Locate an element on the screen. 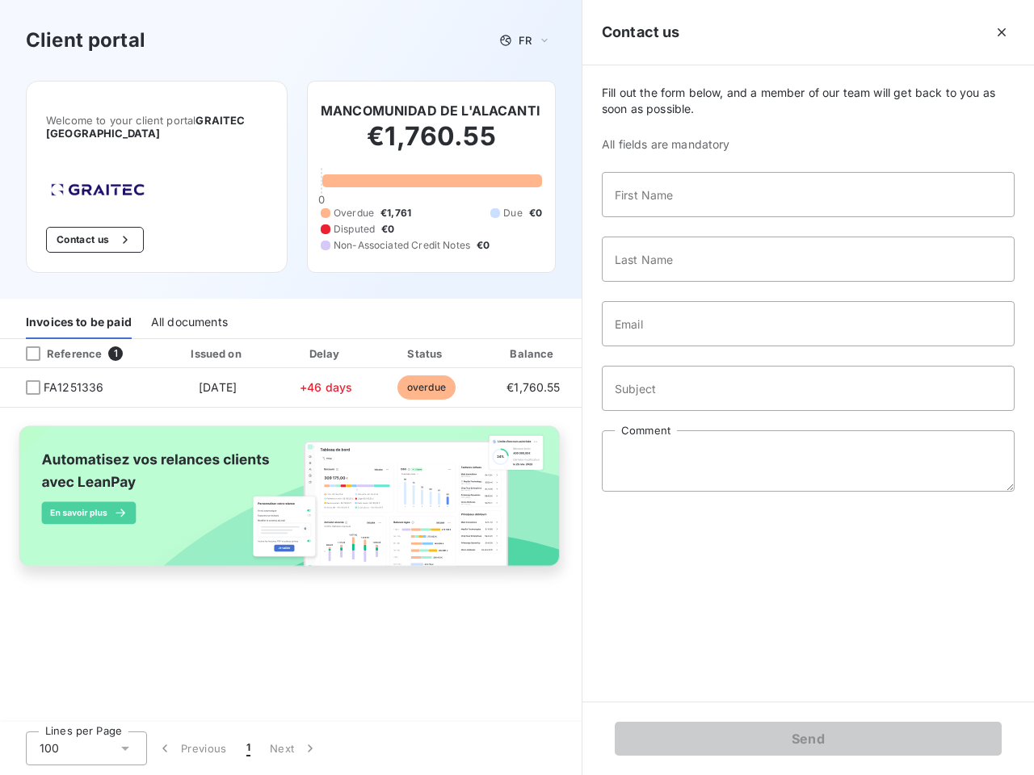  span: Welcome to your client portal is located at coordinates (157, 127).